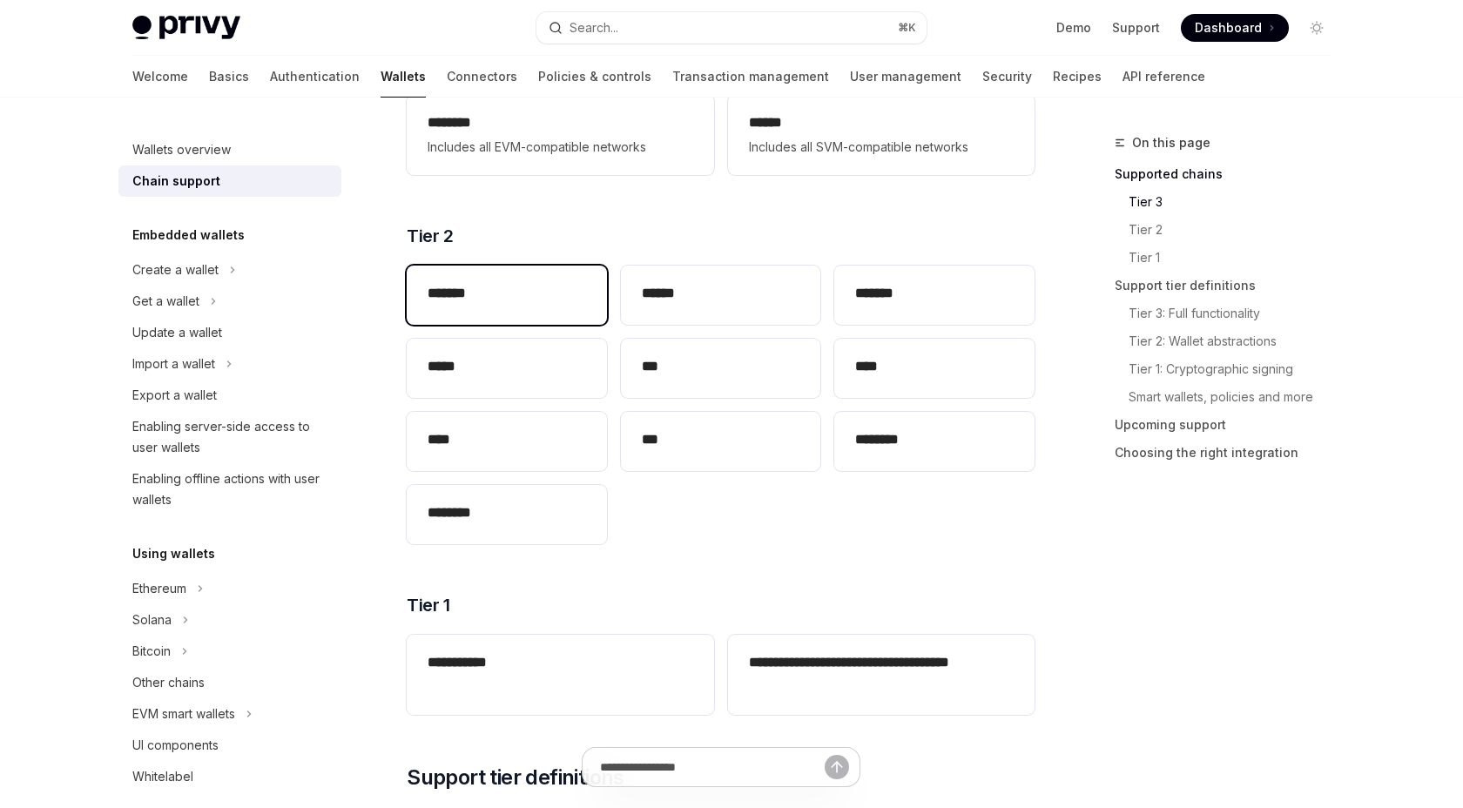 The image size is (1463, 808). I want to click on div: UI components, so click(175, 745).